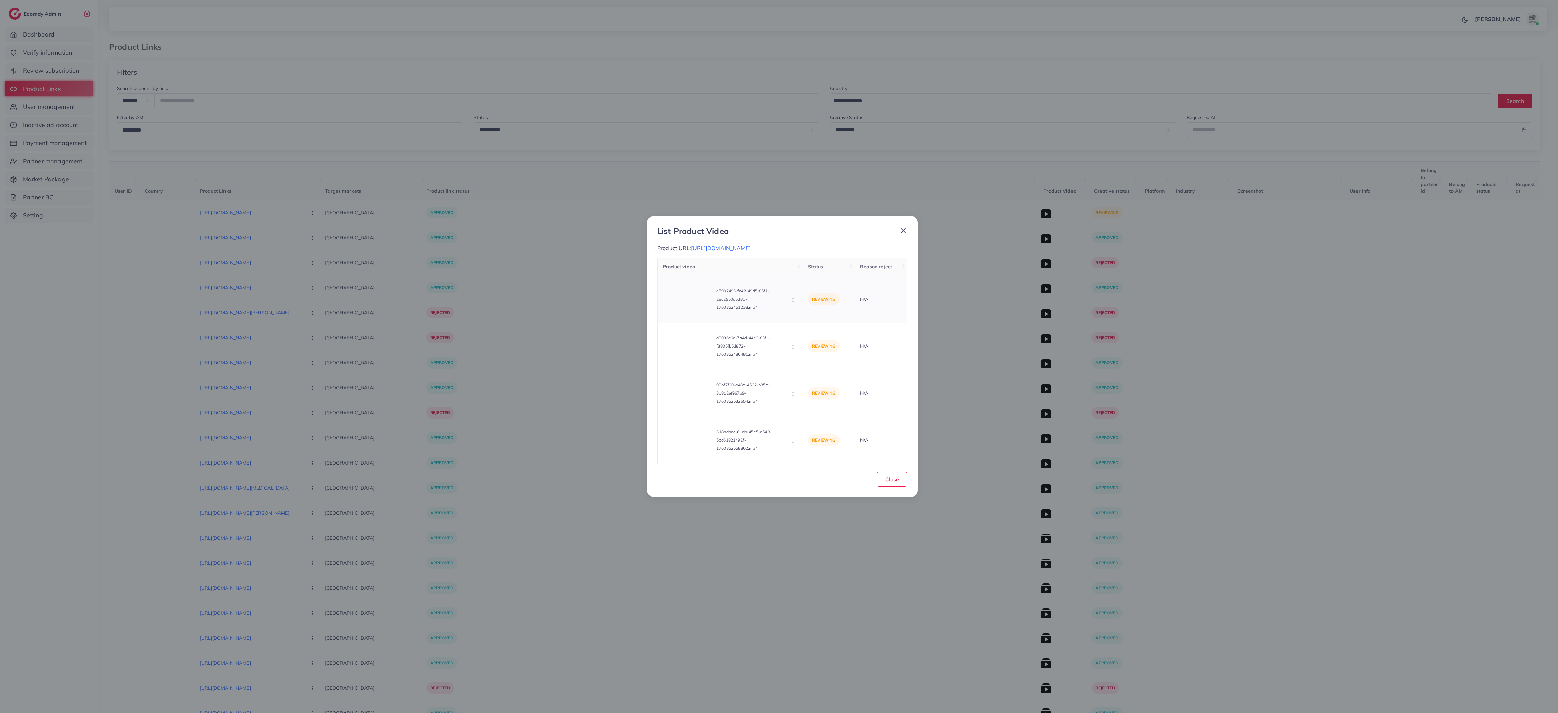  Describe the element at coordinates (750, 346) in the screenshot. I see `p: a9096c6e-7a4d-44e3-83f1-f3805fb5d872-1760352486481.mp4` at that location.